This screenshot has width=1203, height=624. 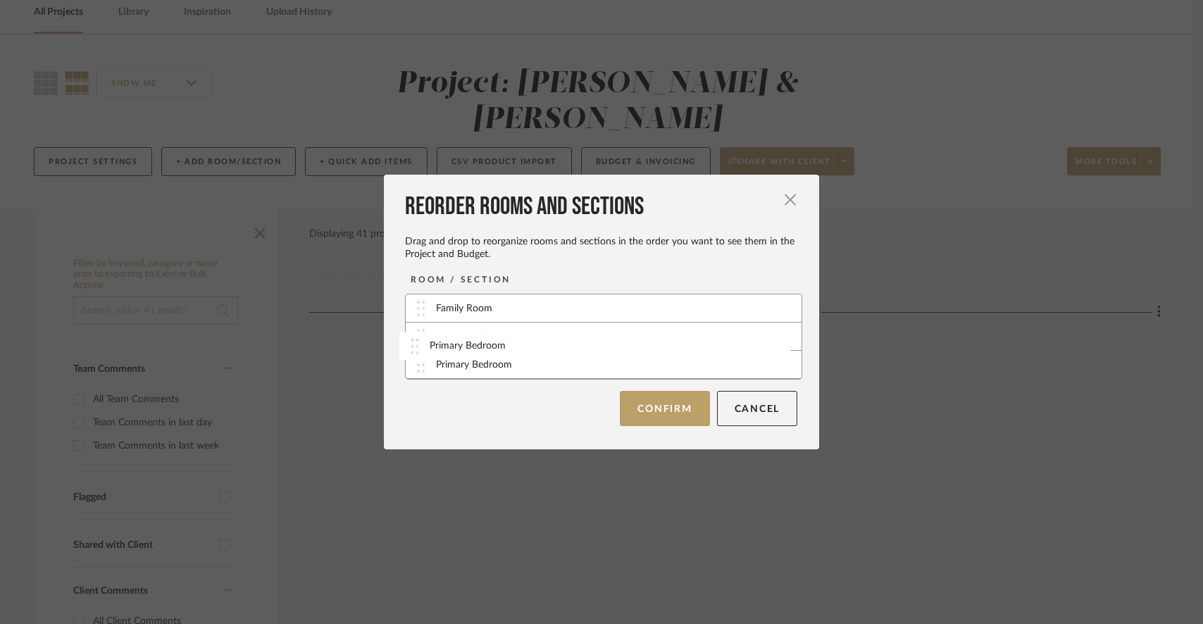 What do you see at coordinates (601, 207) in the screenshot?
I see `div: Reorder Rooms and Sections` at bounding box center [601, 207].